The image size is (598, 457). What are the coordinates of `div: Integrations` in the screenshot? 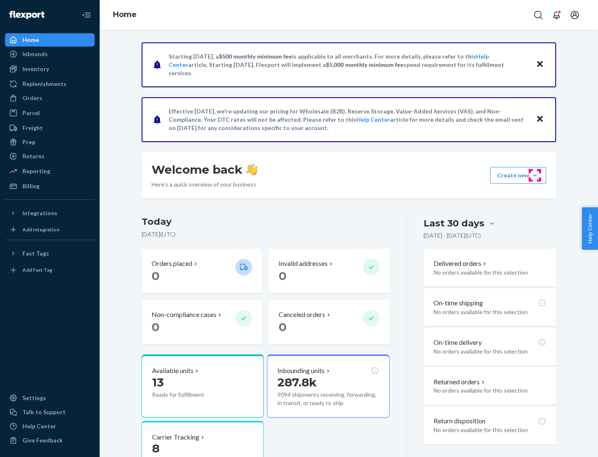 It's located at (40, 213).